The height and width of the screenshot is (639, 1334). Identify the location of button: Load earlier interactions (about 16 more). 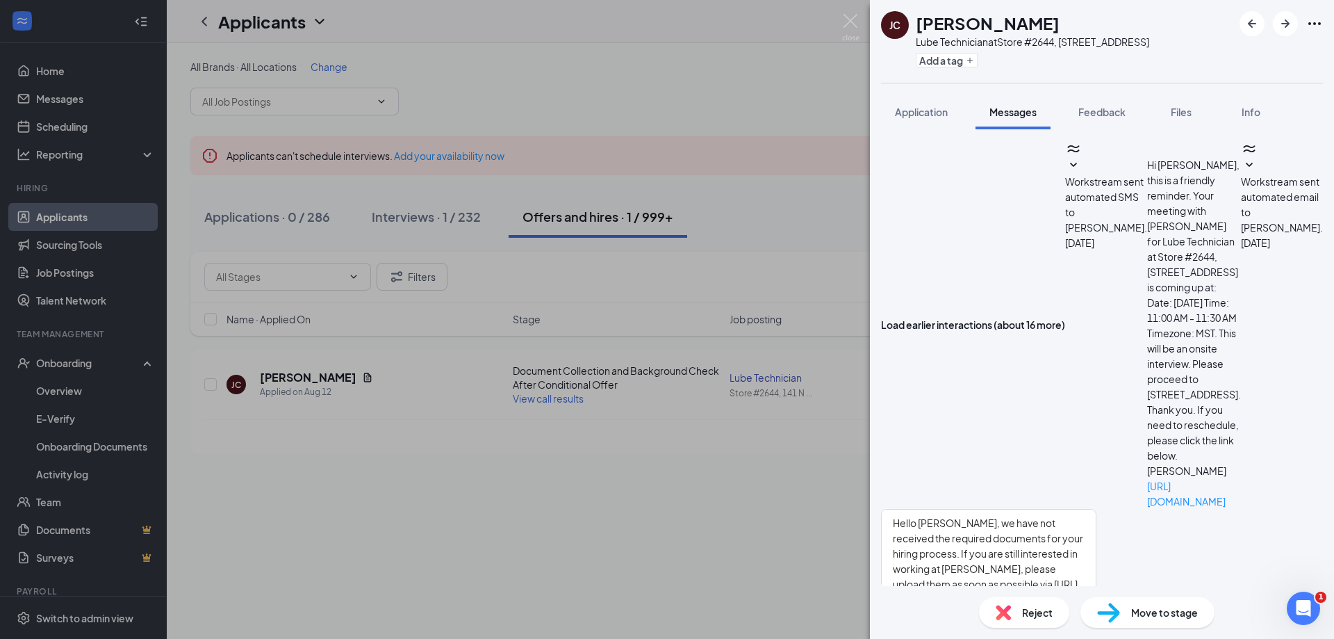
(973, 325).